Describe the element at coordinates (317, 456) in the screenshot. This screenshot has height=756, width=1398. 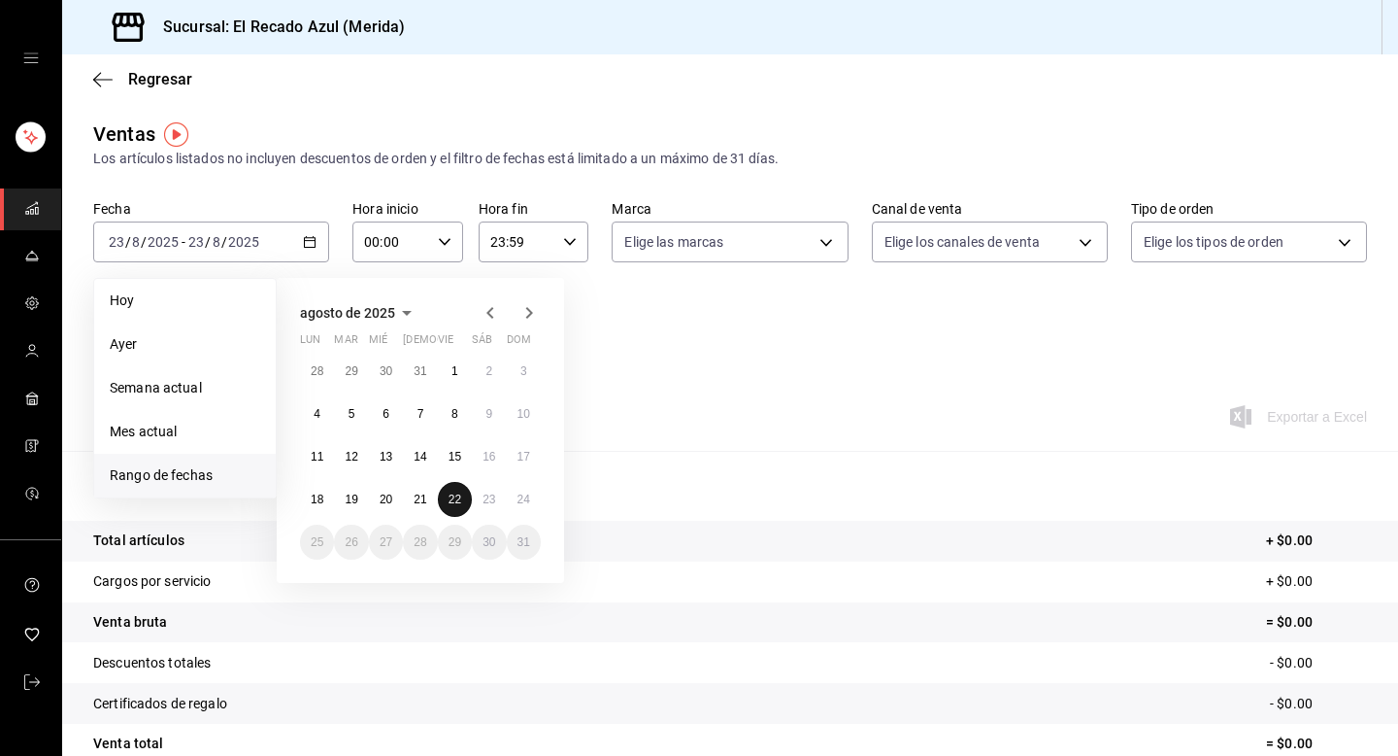
I see `button: 11 de agosto de 2025` at that location.